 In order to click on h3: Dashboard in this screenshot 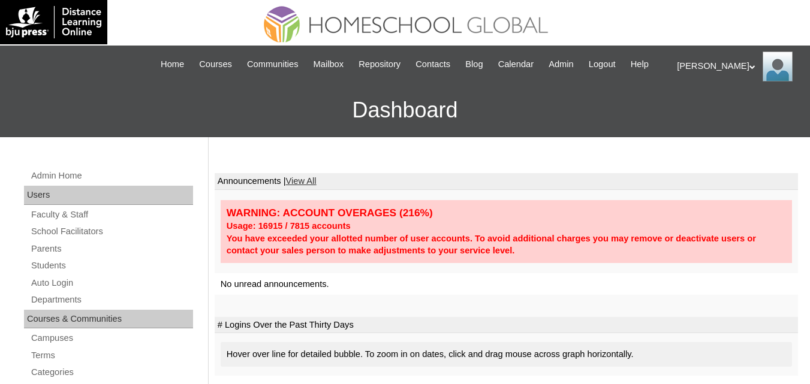, I will do `click(405, 110)`.